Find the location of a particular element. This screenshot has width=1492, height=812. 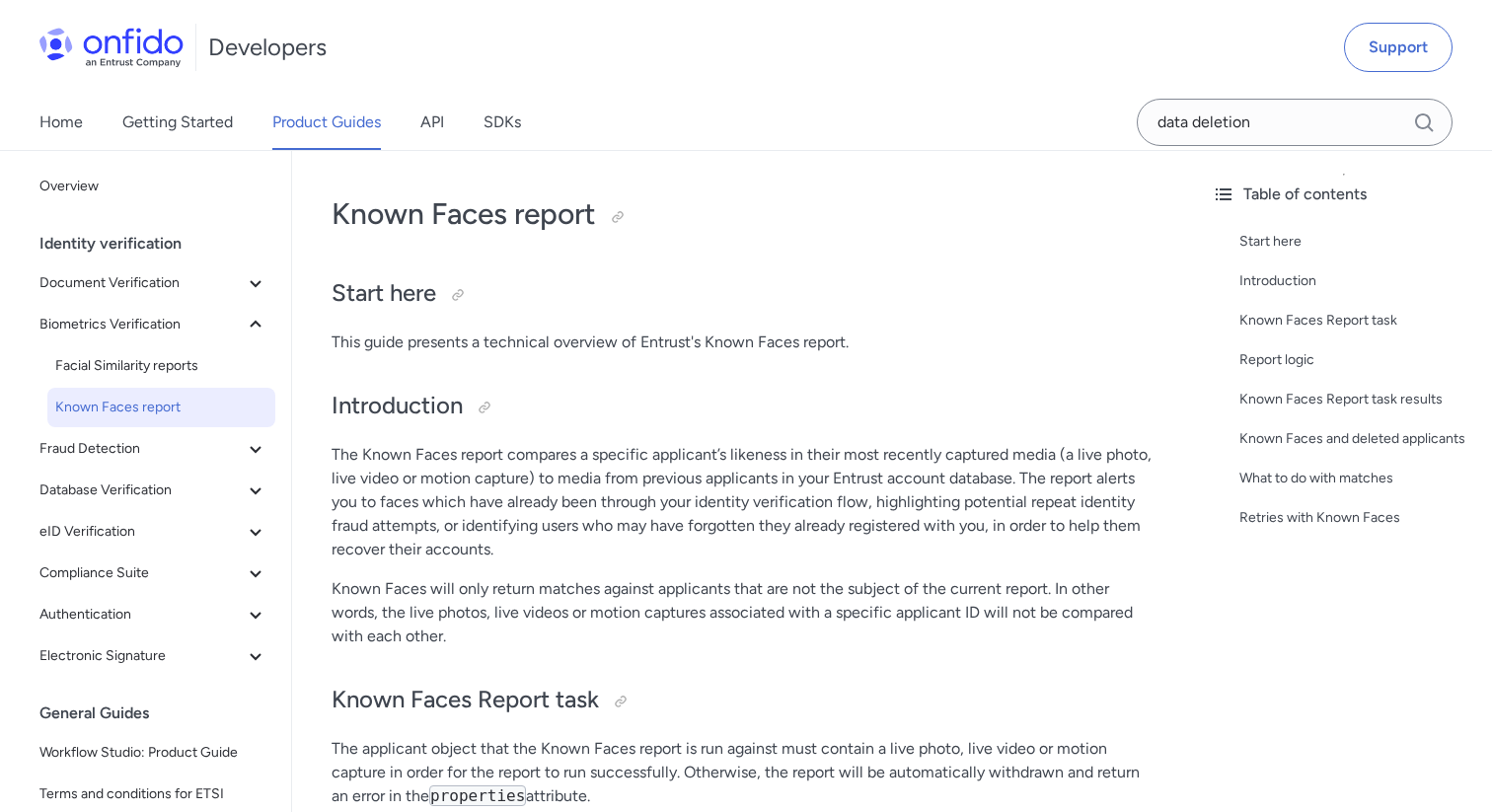

span: Biometrics Verification is located at coordinates (141, 324).